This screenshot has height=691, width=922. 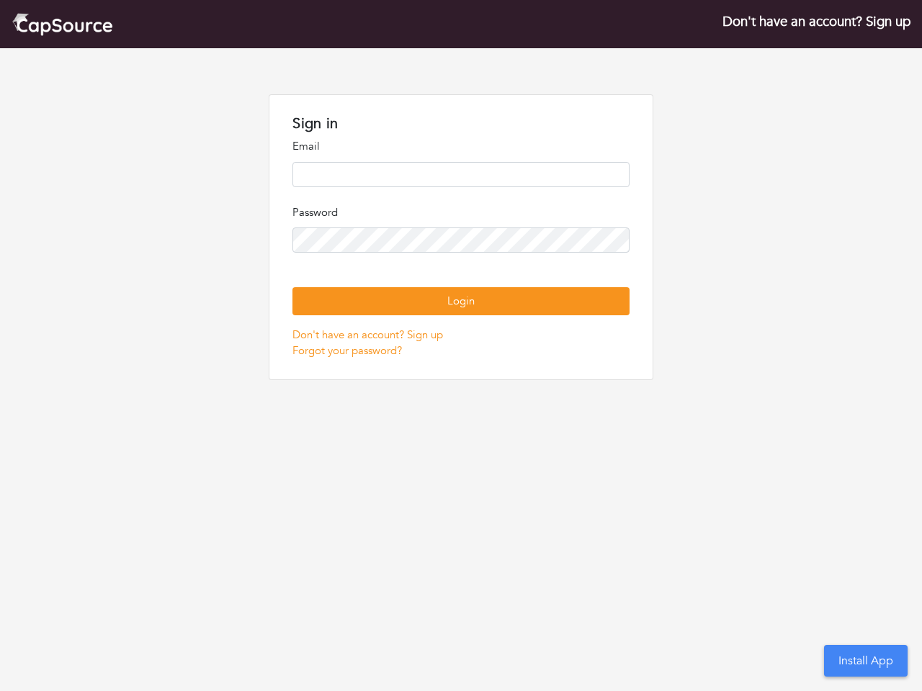 What do you see at coordinates (347, 351) in the screenshot?
I see `a: Forgot your password?` at bounding box center [347, 351].